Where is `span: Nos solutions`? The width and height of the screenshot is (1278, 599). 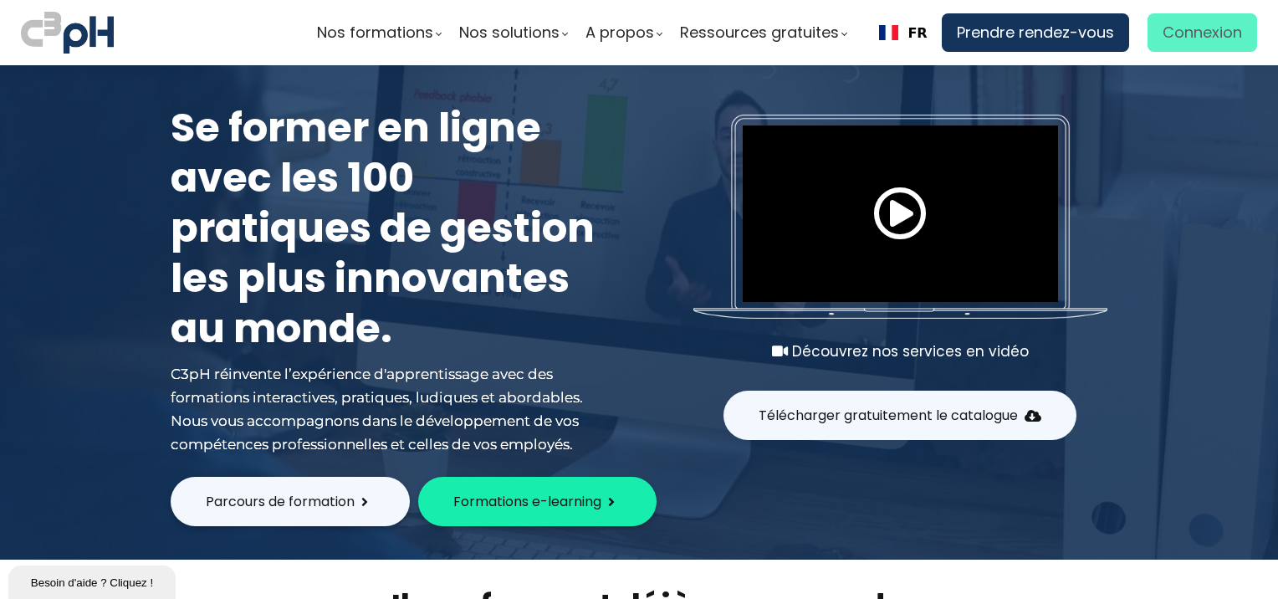
span: Nos solutions is located at coordinates (509, 33).